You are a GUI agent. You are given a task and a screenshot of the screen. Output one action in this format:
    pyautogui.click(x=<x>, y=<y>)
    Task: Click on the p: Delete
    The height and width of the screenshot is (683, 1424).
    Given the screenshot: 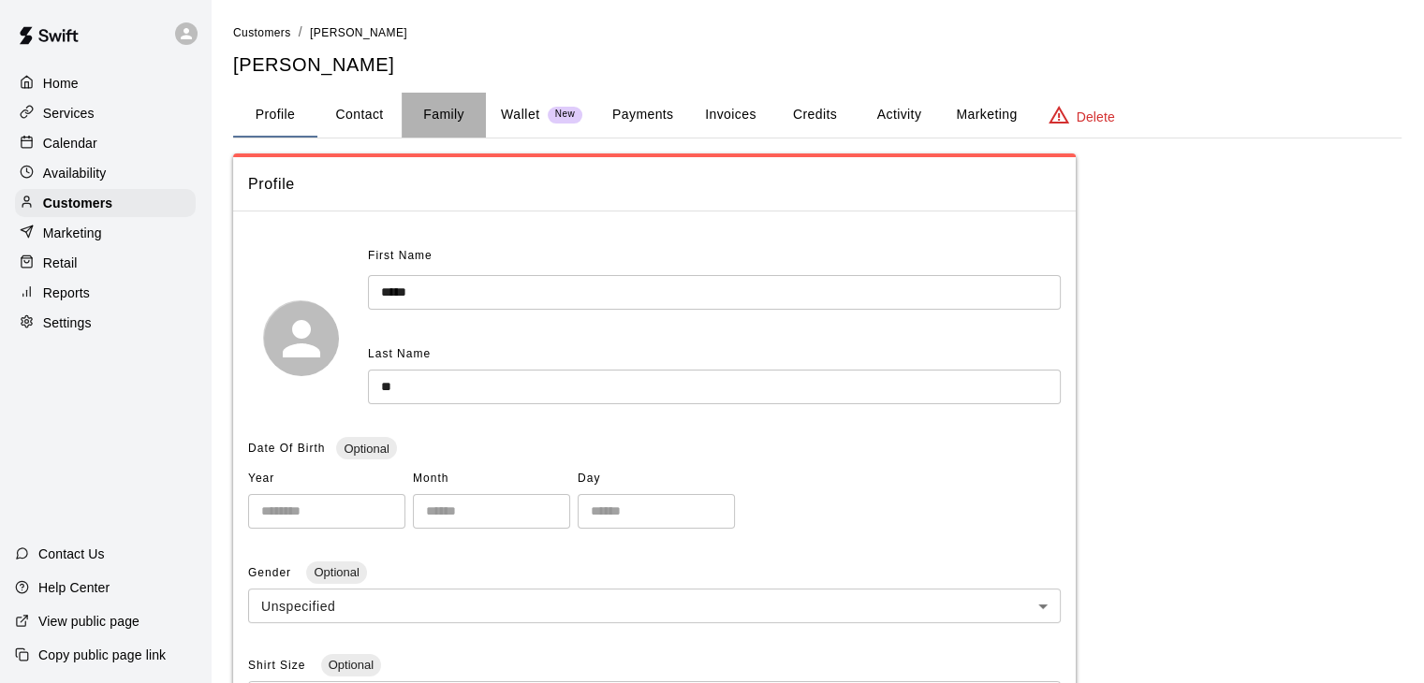 What is the action you would take?
    pyautogui.click(x=1095, y=117)
    